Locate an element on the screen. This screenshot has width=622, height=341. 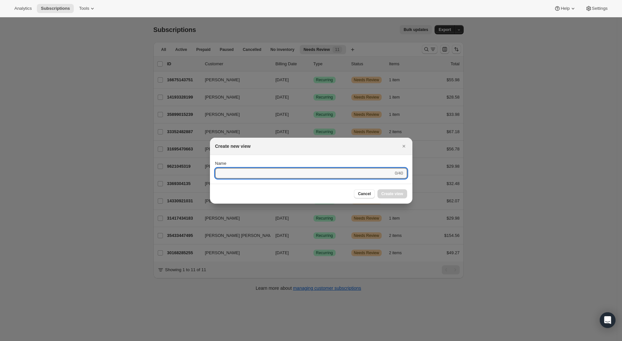
span: Tools is located at coordinates (84, 8).